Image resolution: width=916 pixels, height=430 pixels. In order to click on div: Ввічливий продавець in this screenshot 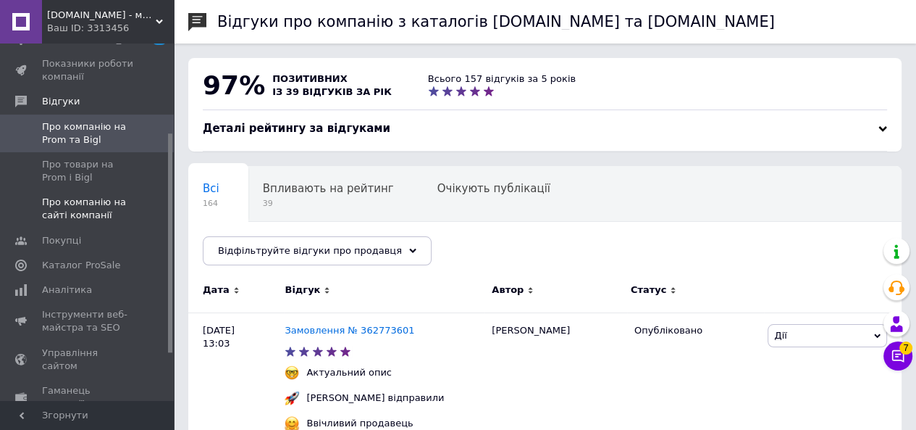, I will do `click(359, 423)`.